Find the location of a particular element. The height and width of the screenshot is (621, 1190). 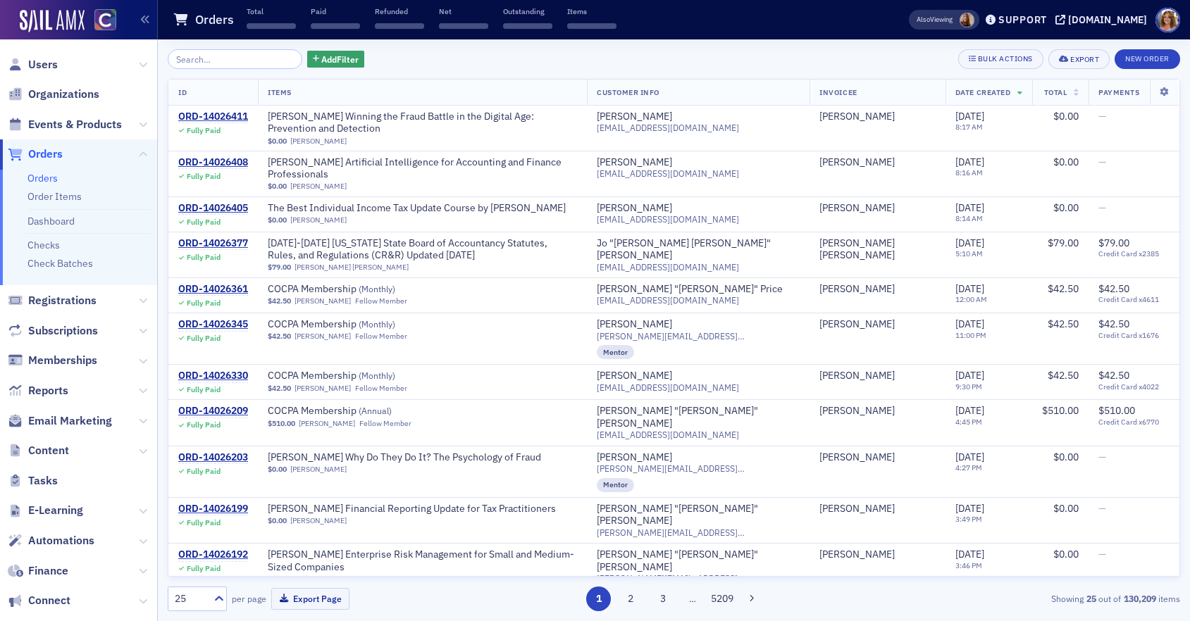

span: $510.00 is located at coordinates (281, 423).